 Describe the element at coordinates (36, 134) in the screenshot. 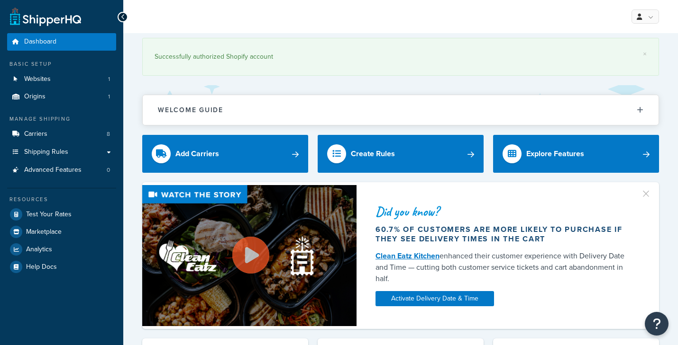

I see `span: Carriers` at that location.